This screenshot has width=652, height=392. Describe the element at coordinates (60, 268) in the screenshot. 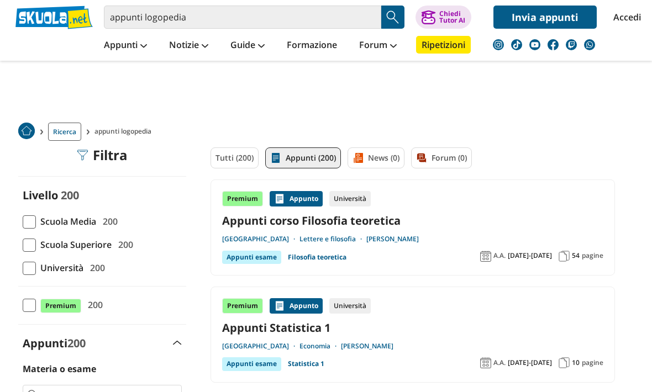

I see `span: Università` at that location.